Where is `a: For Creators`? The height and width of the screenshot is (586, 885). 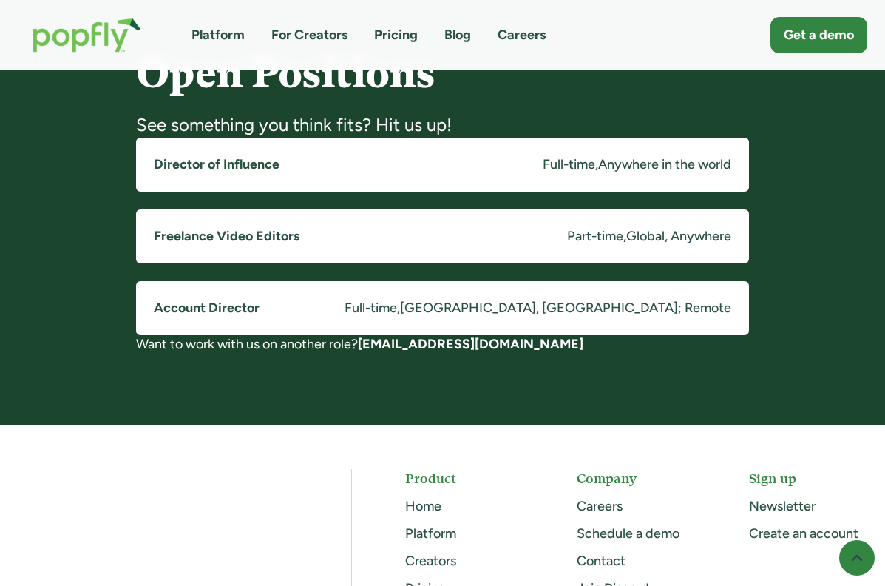
a: For Creators is located at coordinates (309, 35).